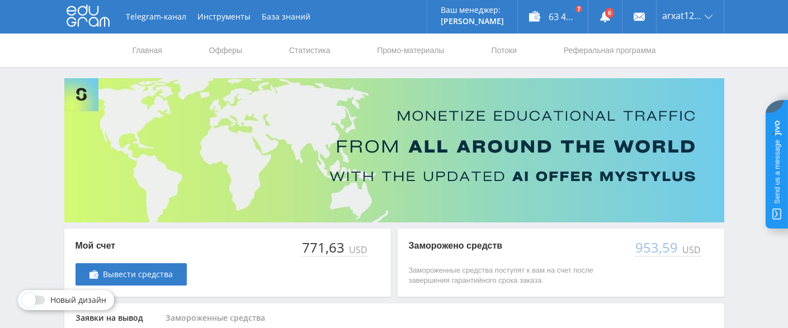 Image resolution: width=788 pixels, height=328 pixels. What do you see at coordinates (147, 50) in the screenshot?
I see `a: Главная` at bounding box center [147, 50].